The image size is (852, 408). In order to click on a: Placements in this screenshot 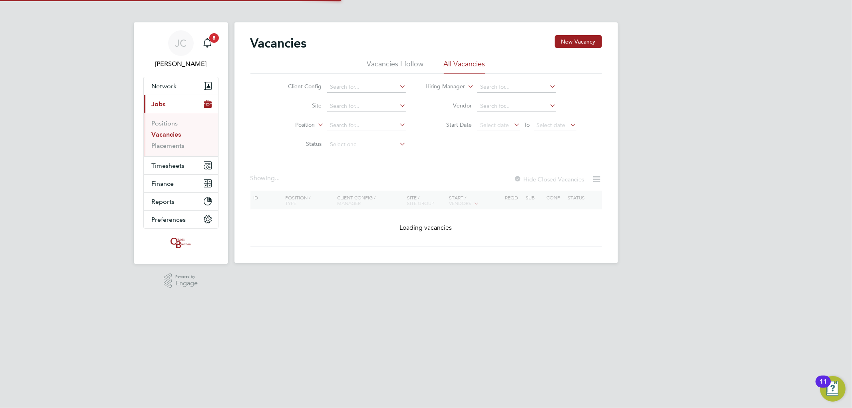, I will do `click(168, 145)`.